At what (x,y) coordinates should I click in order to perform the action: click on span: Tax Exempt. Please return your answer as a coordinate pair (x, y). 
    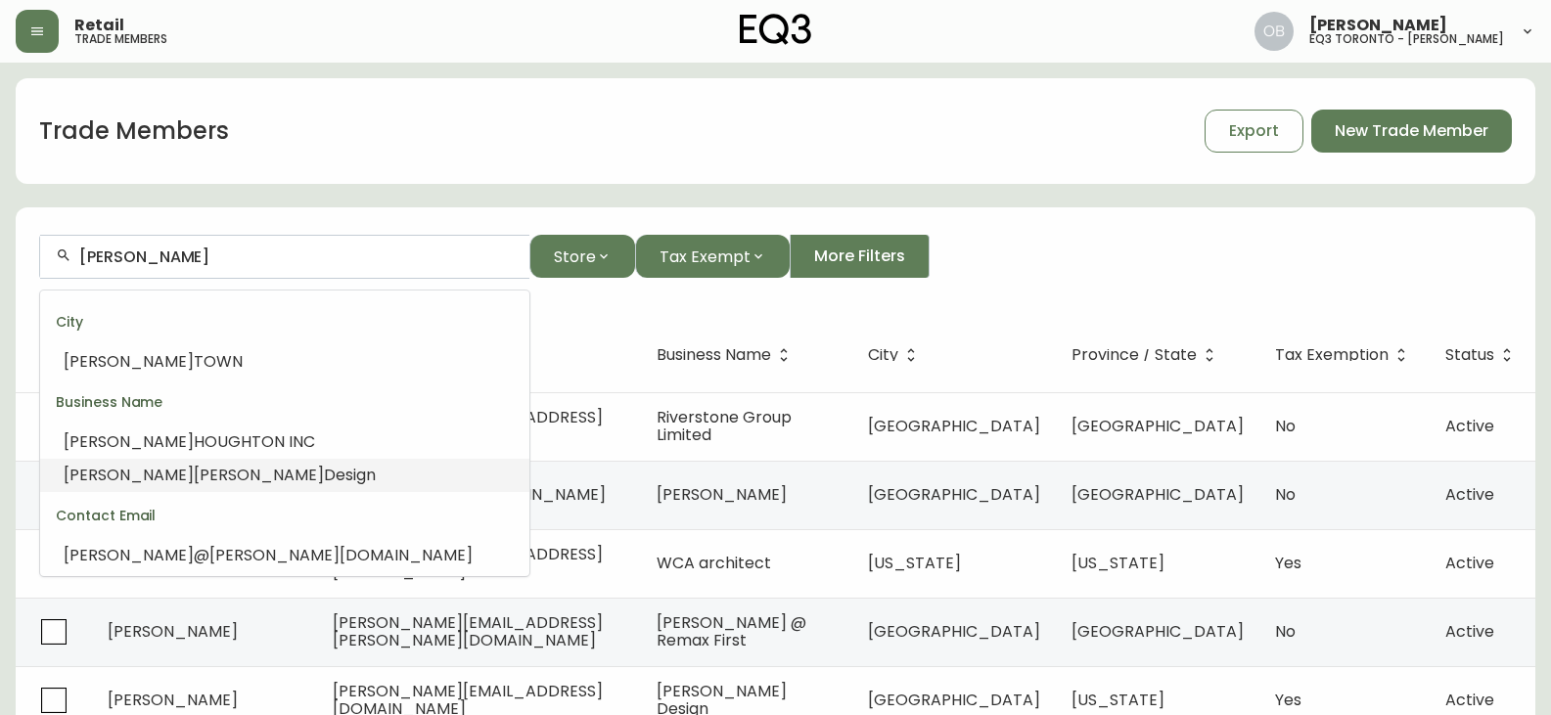
    Looking at the image, I should click on (705, 256).